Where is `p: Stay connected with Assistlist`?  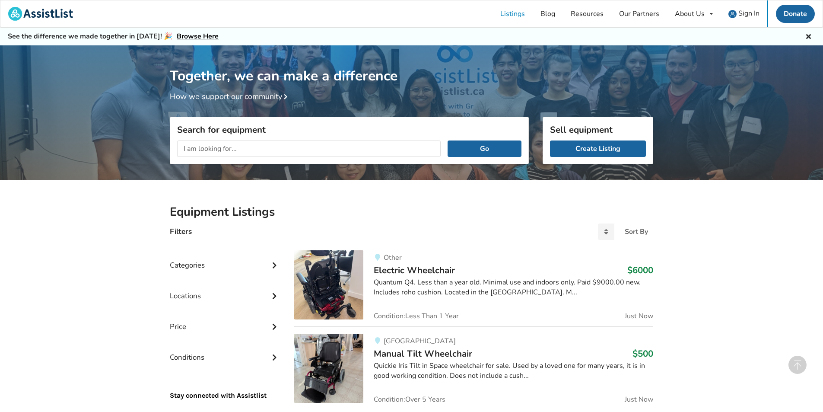
p: Stay connected with Assistlist is located at coordinates (225, 383).